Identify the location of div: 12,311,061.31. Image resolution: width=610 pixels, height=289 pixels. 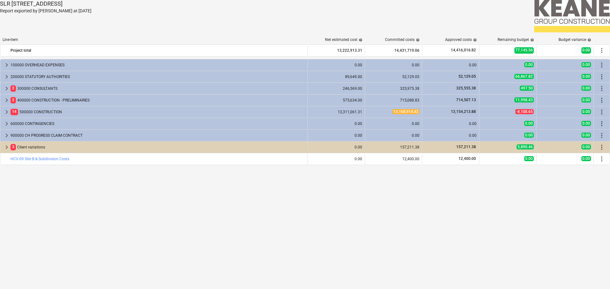
(336, 112).